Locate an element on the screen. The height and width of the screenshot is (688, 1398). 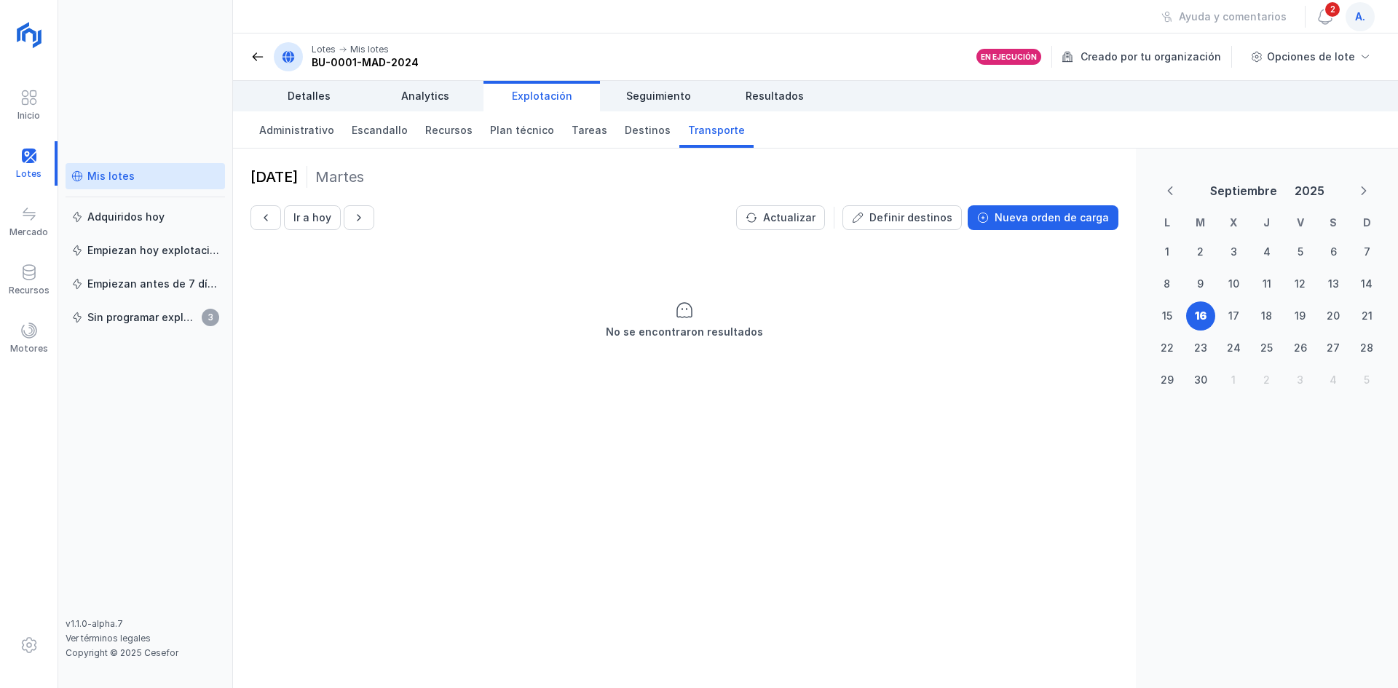
td: 19 is located at coordinates (1300, 316).